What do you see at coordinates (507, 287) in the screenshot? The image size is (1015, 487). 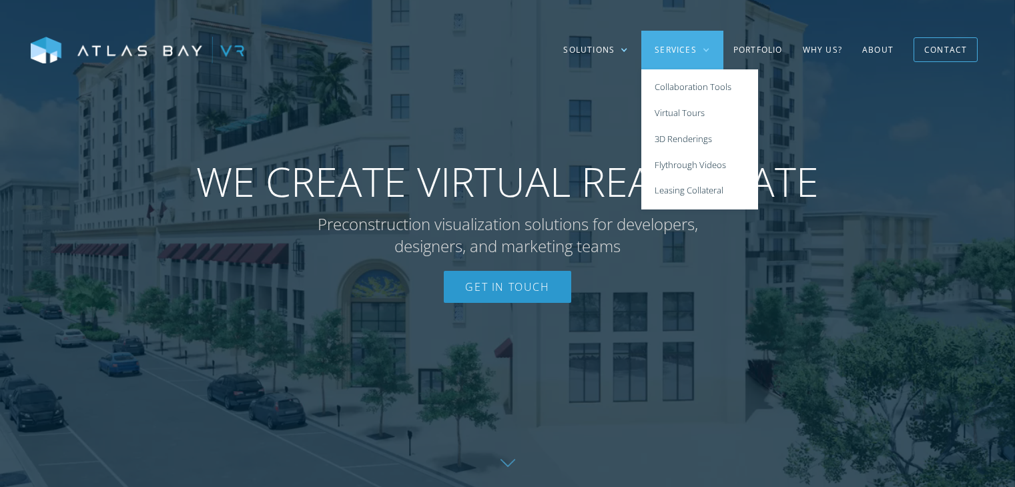 I see `a: Get In Touch` at bounding box center [507, 287].